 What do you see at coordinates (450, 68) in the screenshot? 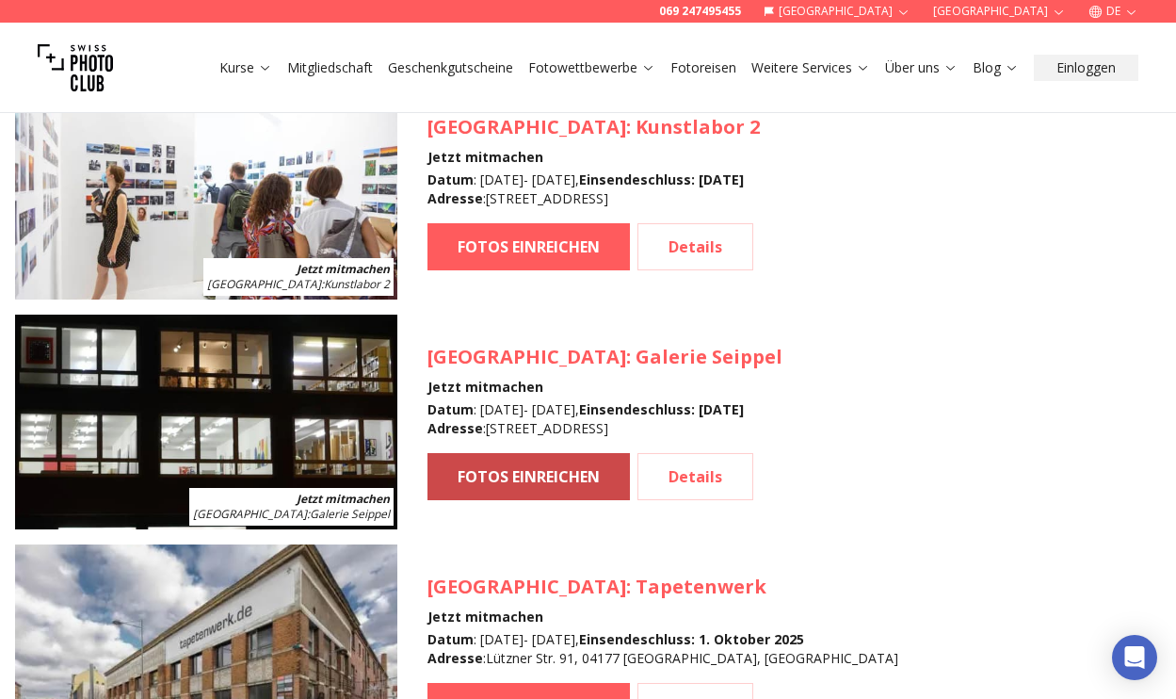
I see `button: Geschenkgutscheine` at bounding box center [450, 68].